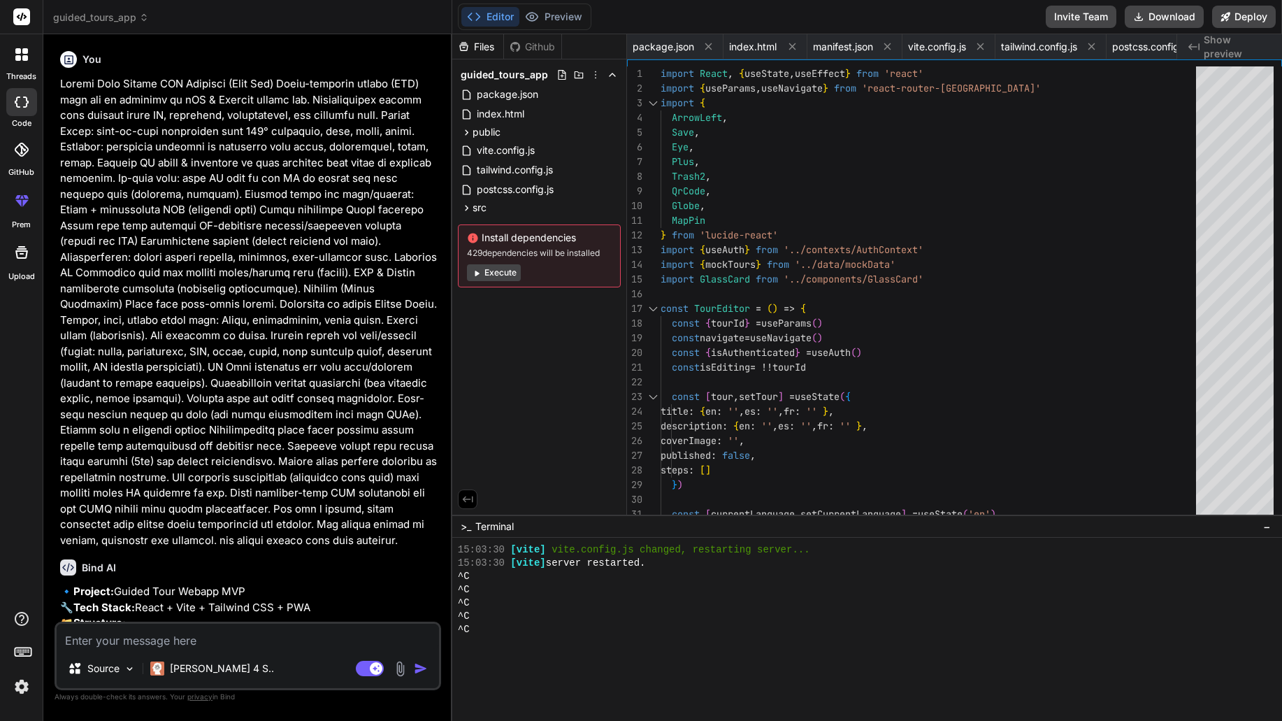 The width and height of the screenshot is (1282, 721). I want to click on span: tailwind.config.js, so click(1039, 47).